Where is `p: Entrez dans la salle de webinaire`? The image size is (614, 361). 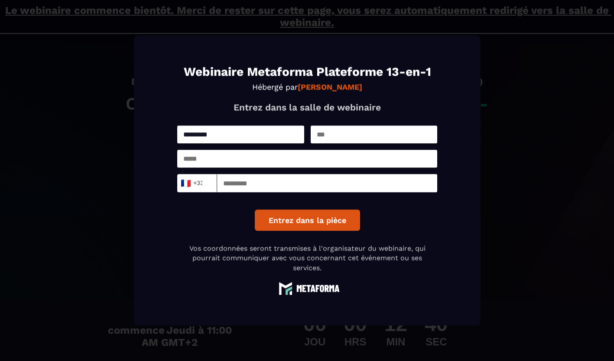
p: Entrez dans la salle de webinaire is located at coordinates (307, 107).